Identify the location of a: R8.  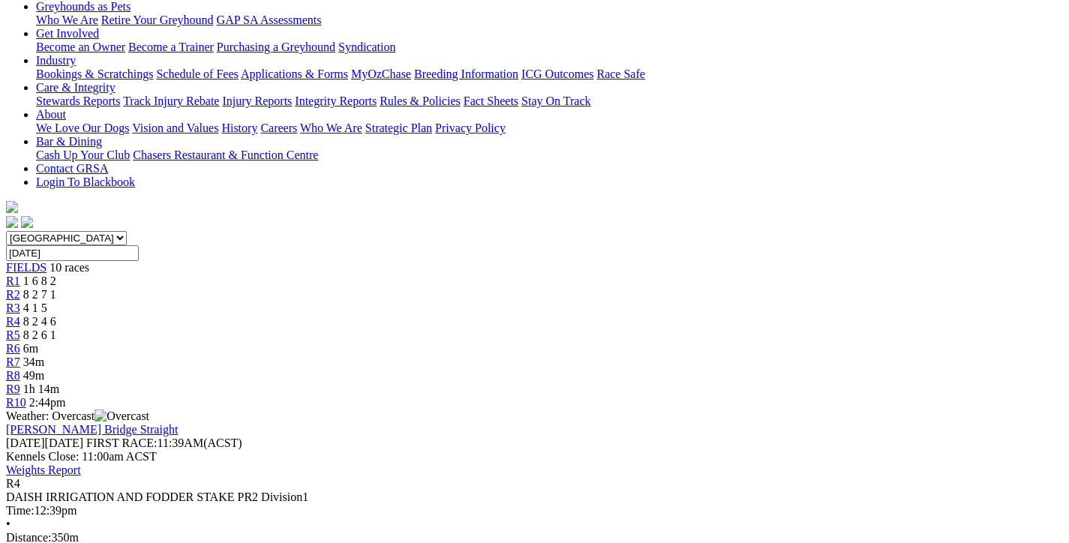
(13, 375).